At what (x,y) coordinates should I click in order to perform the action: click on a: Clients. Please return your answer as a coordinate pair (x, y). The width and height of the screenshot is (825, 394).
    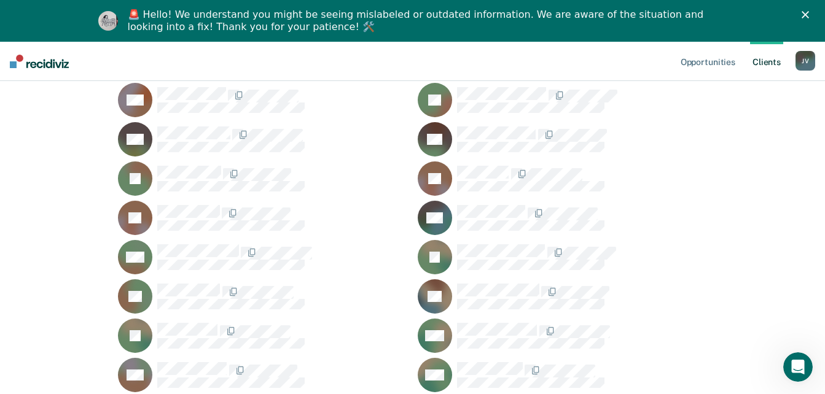
    Looking at the image, I should click on (766, 61).